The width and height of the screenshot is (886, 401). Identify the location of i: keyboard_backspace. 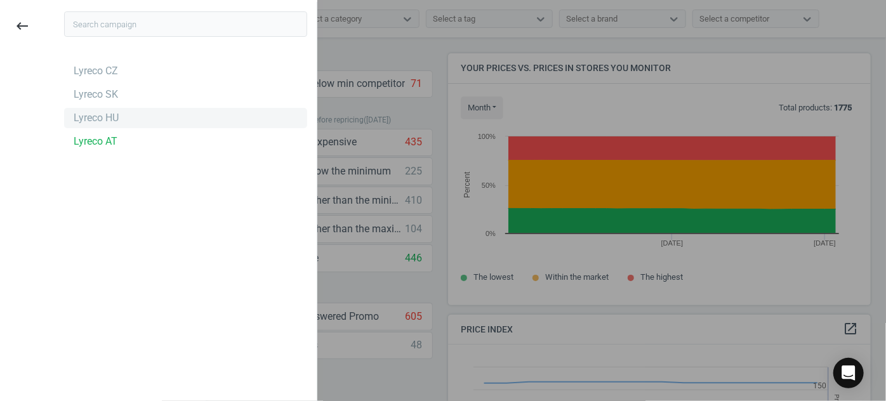
(22, 26).